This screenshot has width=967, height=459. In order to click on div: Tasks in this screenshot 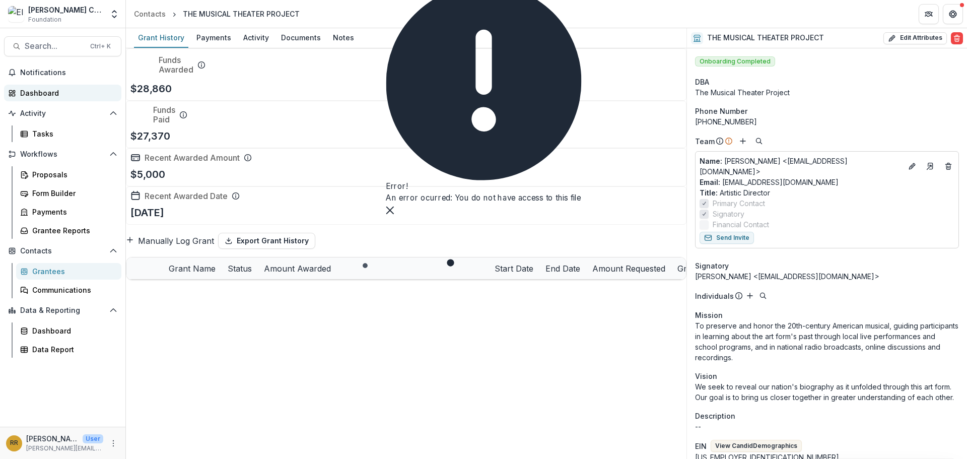, I will do `click(73, 133)`.